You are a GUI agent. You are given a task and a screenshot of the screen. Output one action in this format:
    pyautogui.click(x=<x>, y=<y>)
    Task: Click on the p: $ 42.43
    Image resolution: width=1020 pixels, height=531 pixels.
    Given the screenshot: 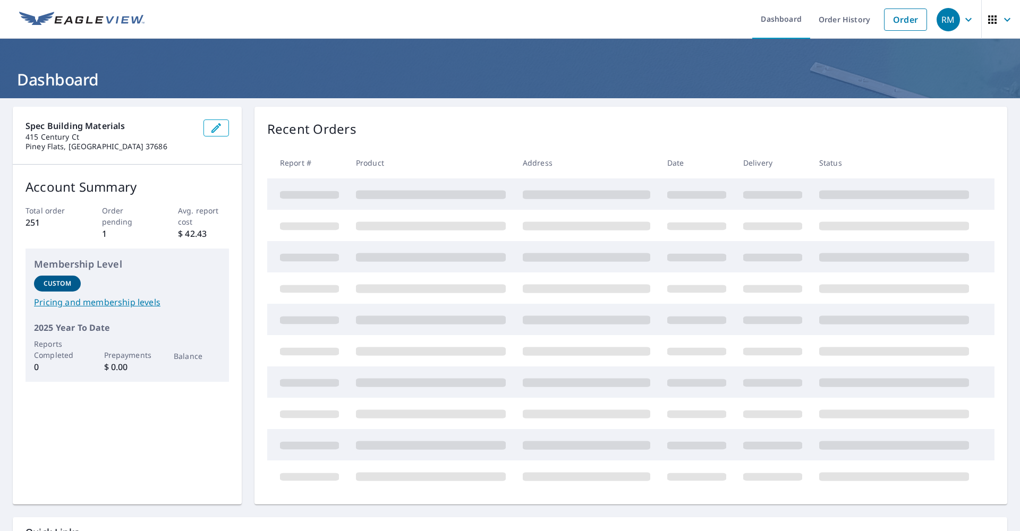 What is the action you would take?
    pyautogui.click(x=203, y=234)
    